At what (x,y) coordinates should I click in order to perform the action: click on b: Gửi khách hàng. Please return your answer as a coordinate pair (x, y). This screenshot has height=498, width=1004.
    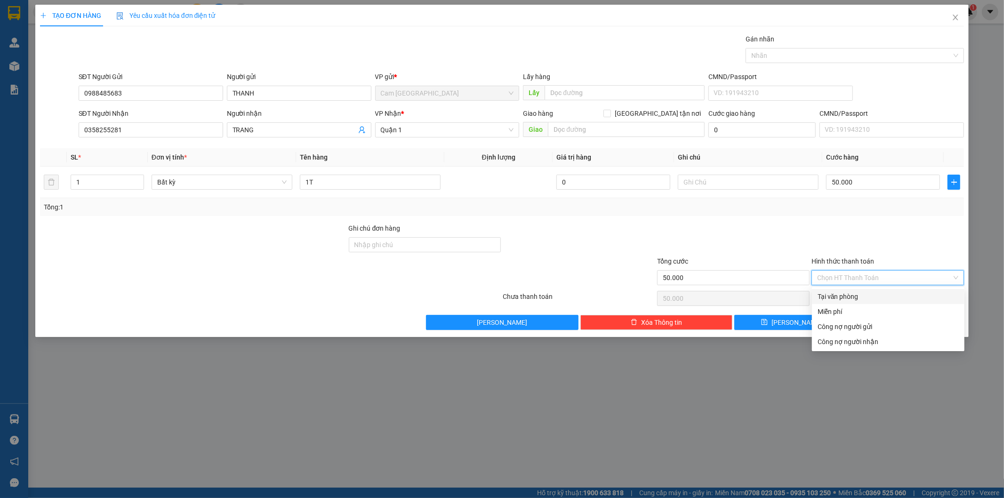
    Looking at the image, I should click on (75, 36).